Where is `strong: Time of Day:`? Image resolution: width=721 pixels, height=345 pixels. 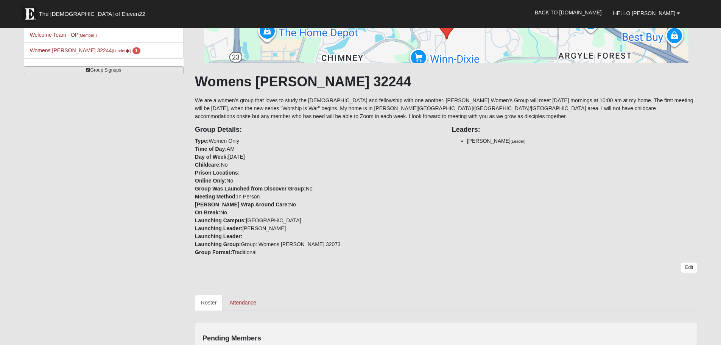 strong: Time of Day: is located at coordinates (211, 149).